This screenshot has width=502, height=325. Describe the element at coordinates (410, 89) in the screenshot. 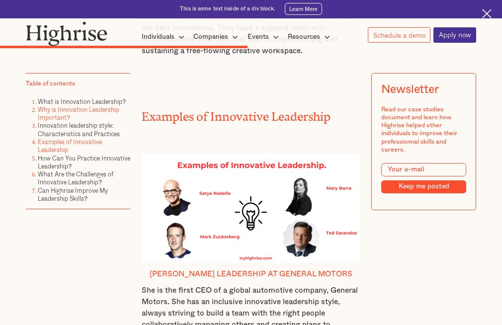

I see `div: Newsletter` at that location.